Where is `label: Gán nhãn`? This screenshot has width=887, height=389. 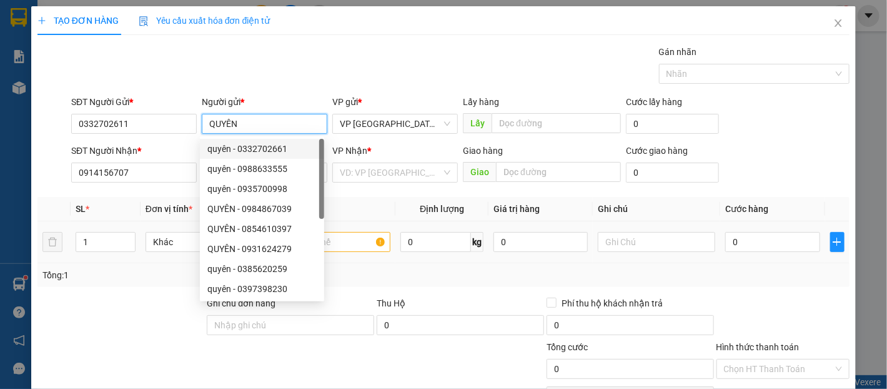 label: Gán nhãn is located at coordinates (678, 52).